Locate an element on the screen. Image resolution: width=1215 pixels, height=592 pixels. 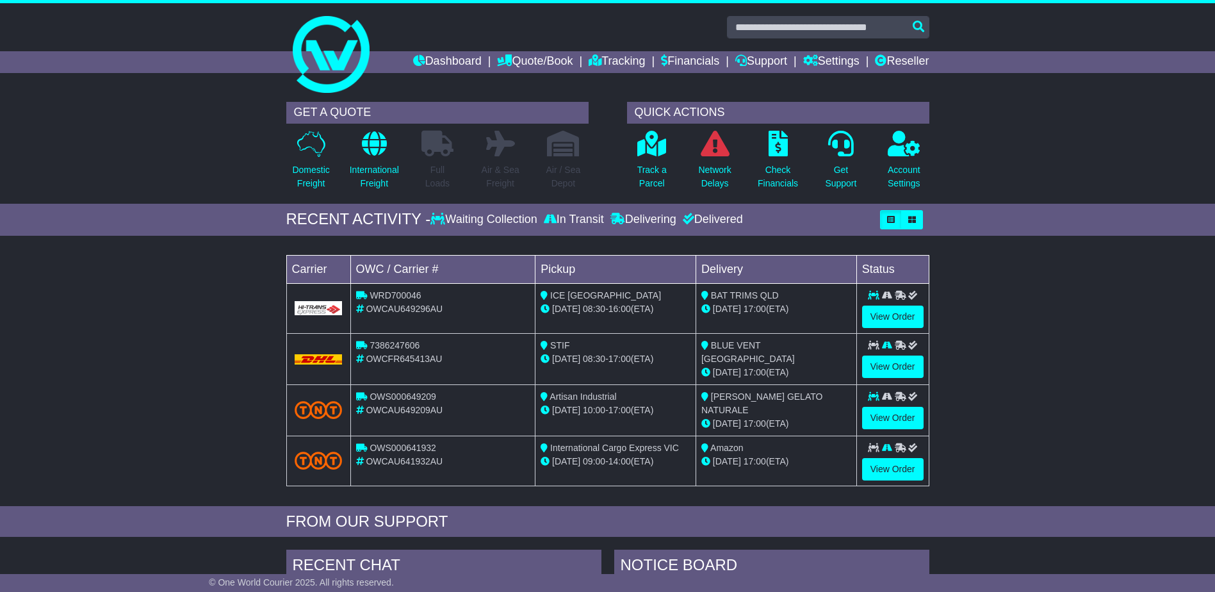
span: 14:00 is located at coordinates (620, 461).